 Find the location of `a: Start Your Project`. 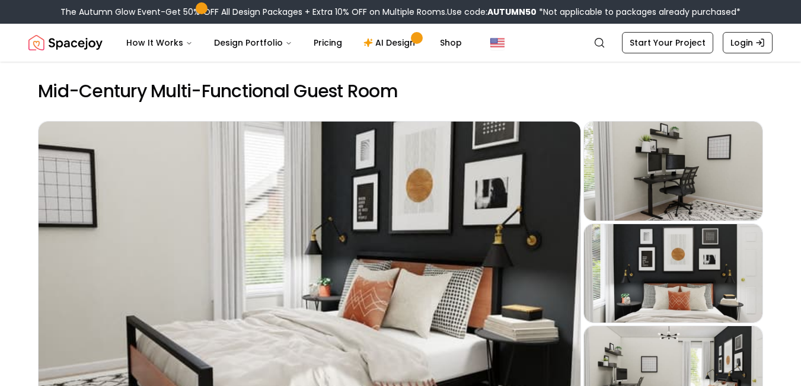

a: Start Your Project is located at coordinates (668, 43).